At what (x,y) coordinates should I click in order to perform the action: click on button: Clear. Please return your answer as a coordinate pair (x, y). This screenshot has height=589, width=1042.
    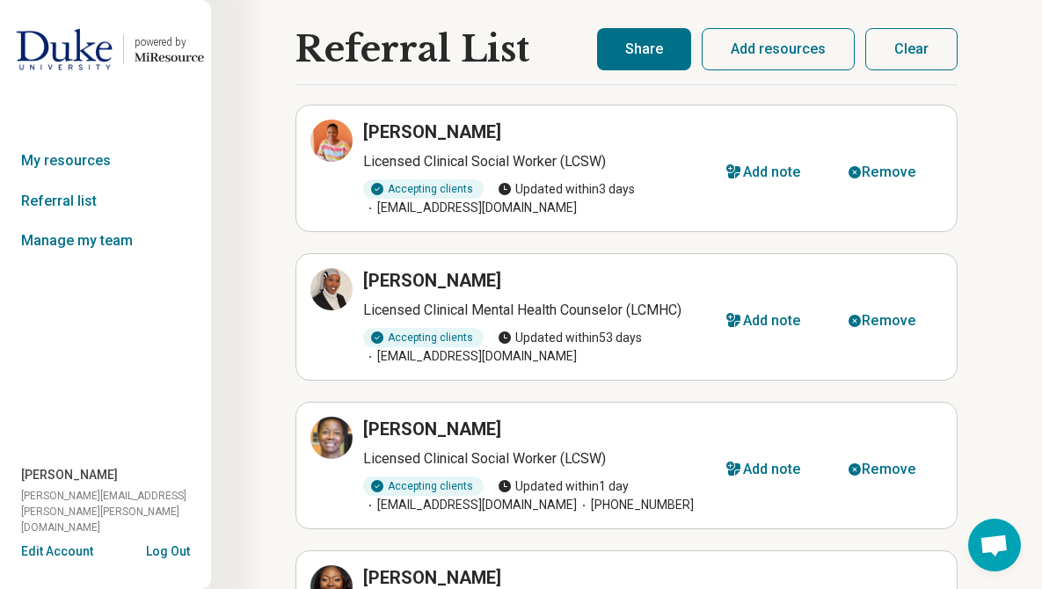
    Looking at the image, I should click on (911, 49).